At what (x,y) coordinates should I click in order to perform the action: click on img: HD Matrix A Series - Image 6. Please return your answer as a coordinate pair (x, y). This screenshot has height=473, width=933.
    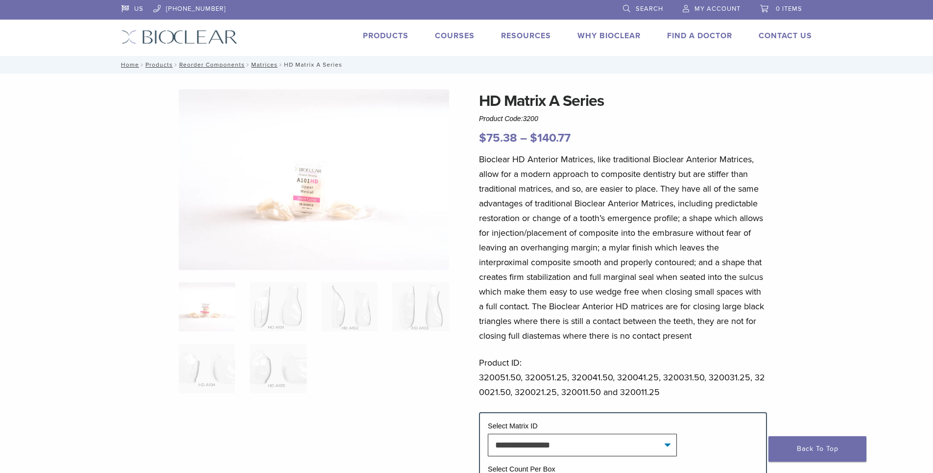
    Looking at the image, I should click on (278, 368).